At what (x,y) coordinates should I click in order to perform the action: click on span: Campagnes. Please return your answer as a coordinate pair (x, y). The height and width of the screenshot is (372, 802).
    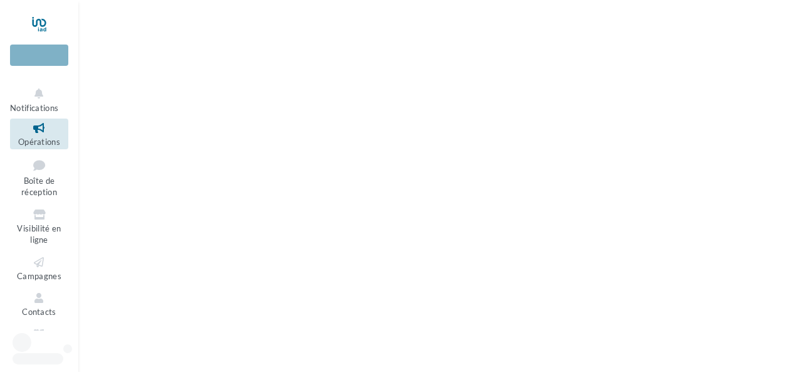
    Looking at the image, I should click on (39, 276).